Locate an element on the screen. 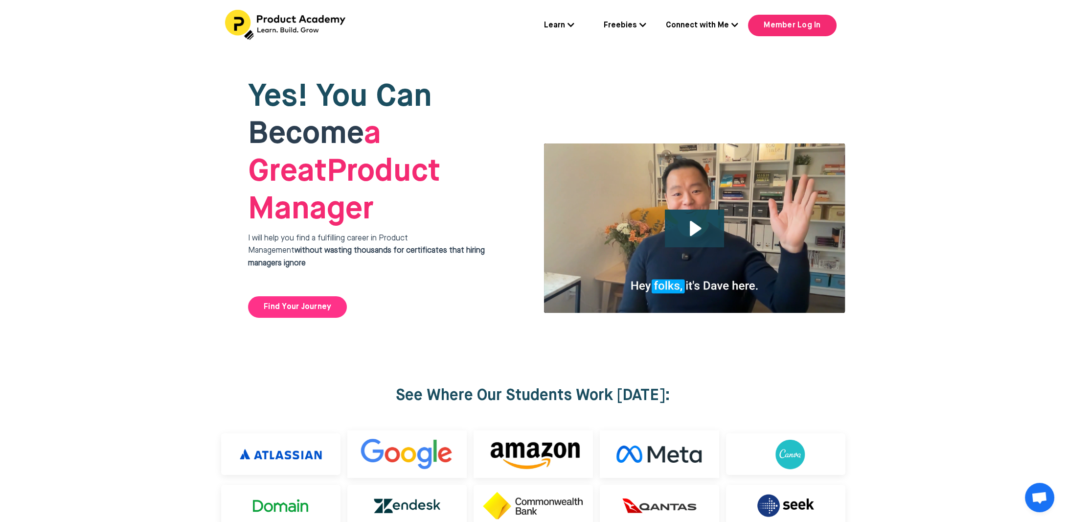  strong: a Great is located at coordinates (315, 153).